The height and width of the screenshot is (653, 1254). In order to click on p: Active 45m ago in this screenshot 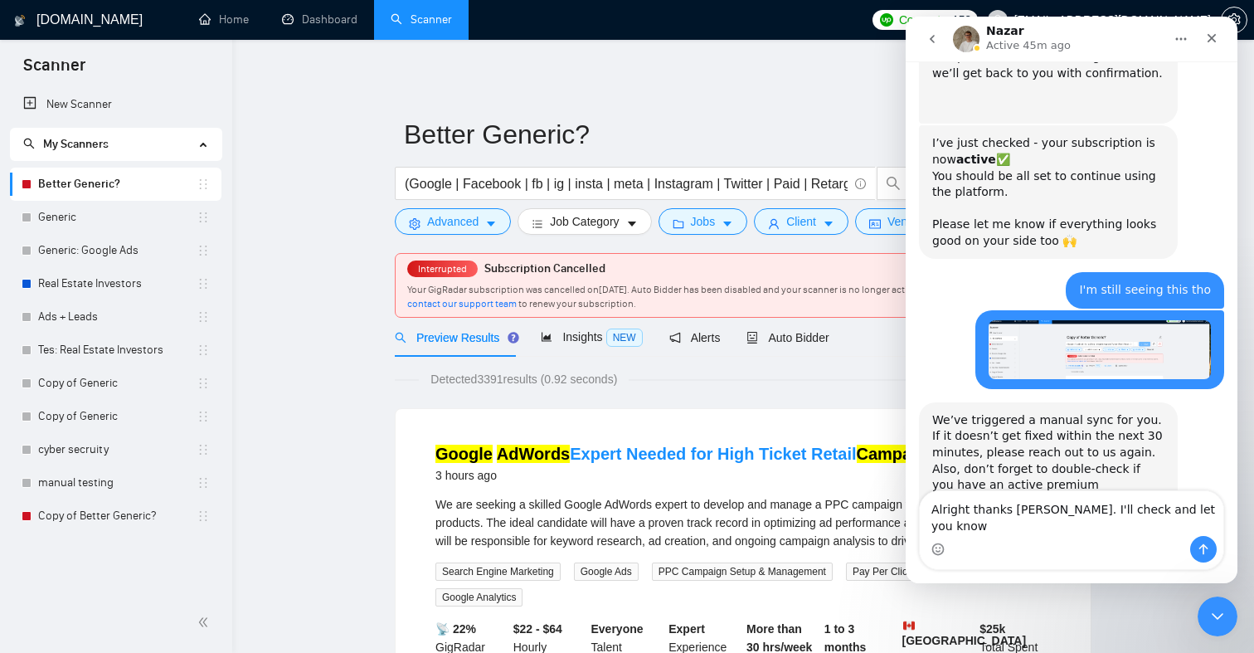, I will do `click(123, 29)`.